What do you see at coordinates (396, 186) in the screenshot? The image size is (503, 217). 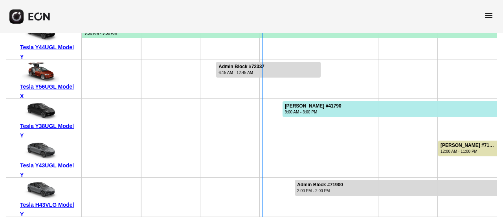 I see `div: Rented for 151 days by Admin Block Current status is rental` at bounding box center [396, 186].